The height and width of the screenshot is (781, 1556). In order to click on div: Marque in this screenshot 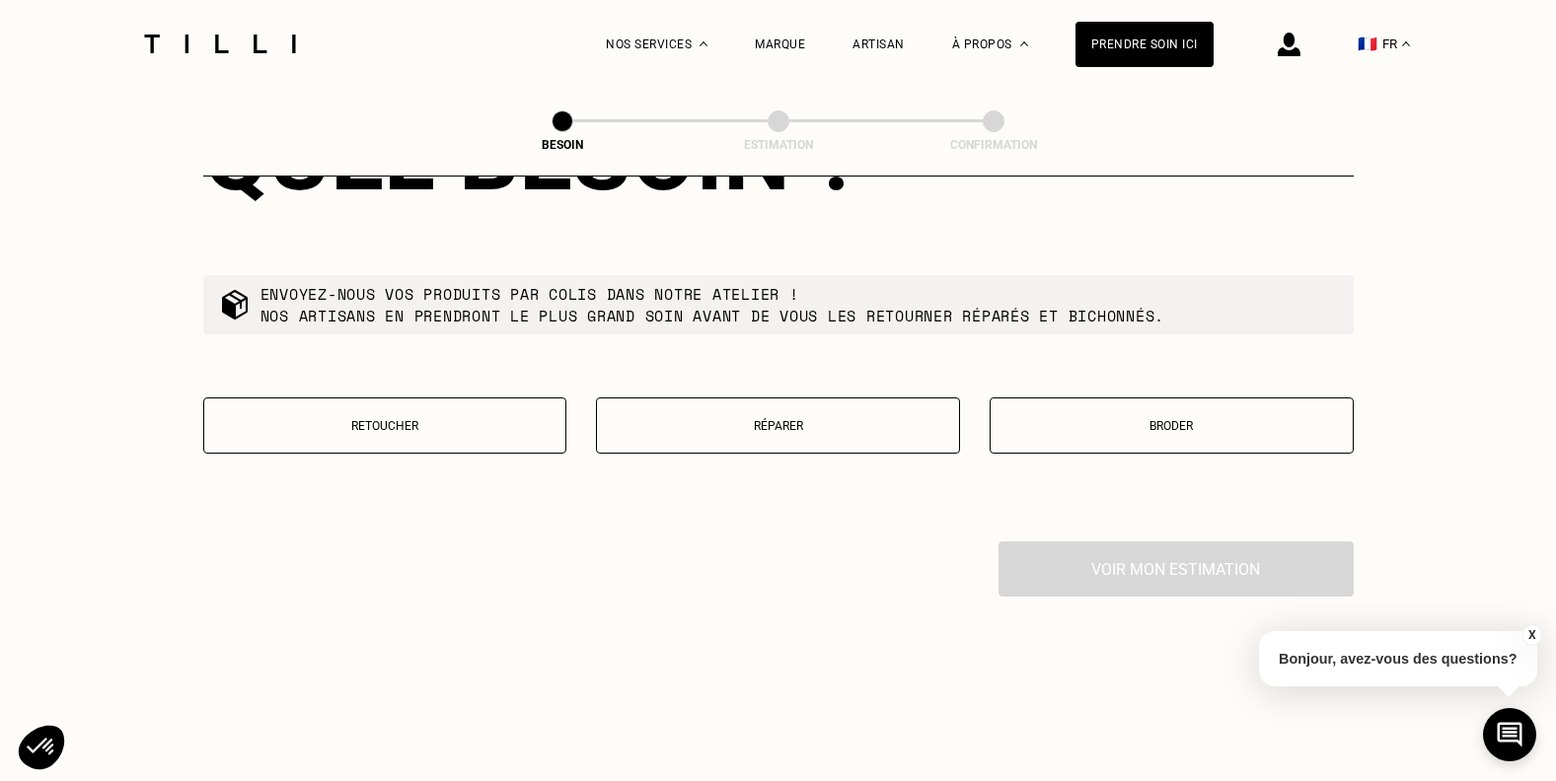, I will do `click(779, 44)`.